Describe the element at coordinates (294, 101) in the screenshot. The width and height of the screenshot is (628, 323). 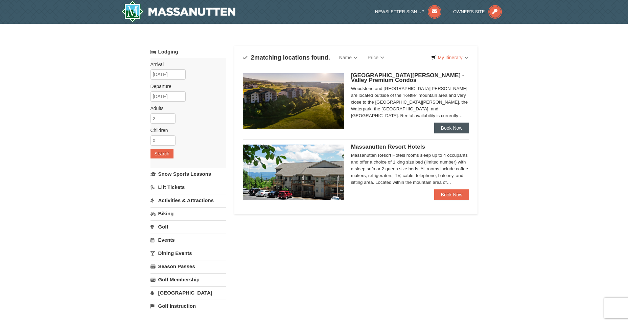
I see `img: 19219041-4-ec11c166.jpg` at that location.